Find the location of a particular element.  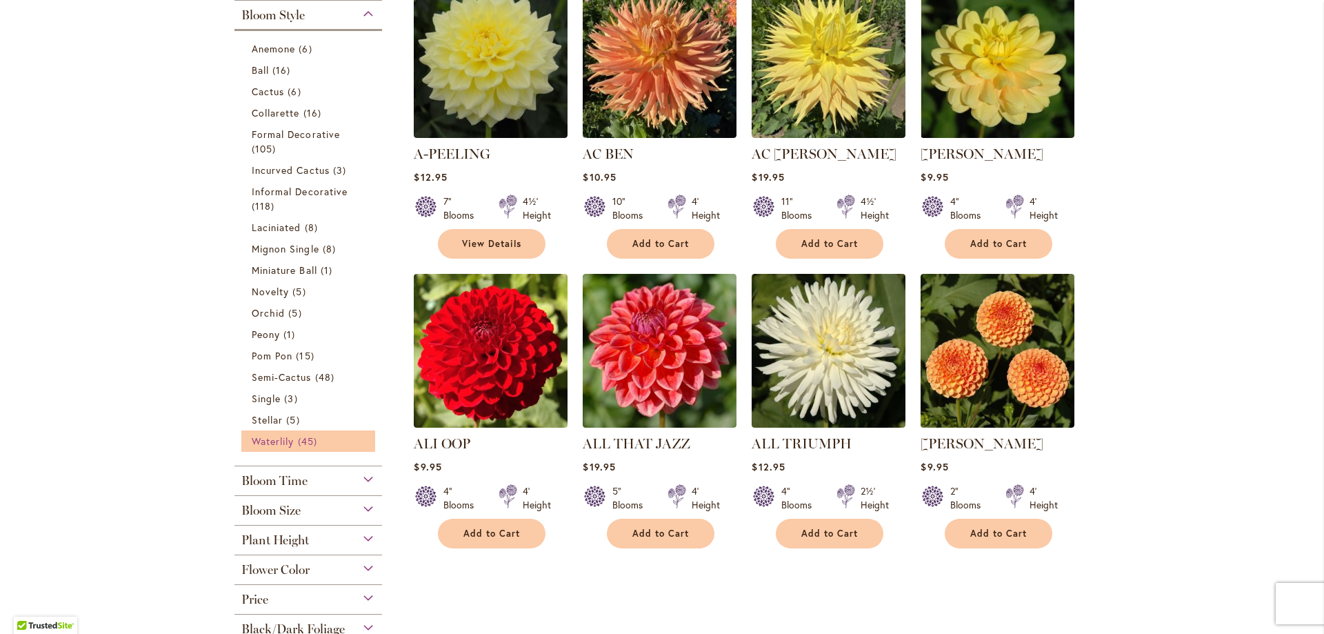

a: Anemone 6 is located at coordinates (310, 48).